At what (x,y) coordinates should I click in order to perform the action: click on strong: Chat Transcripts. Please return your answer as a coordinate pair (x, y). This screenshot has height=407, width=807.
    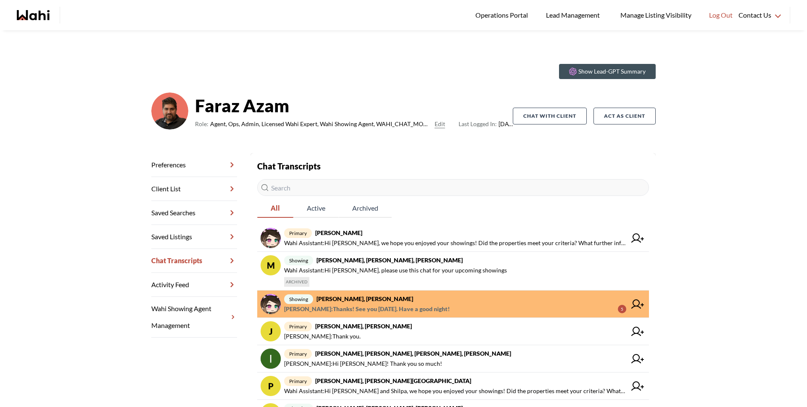
    Looking at the image, I should click on (289, 166).